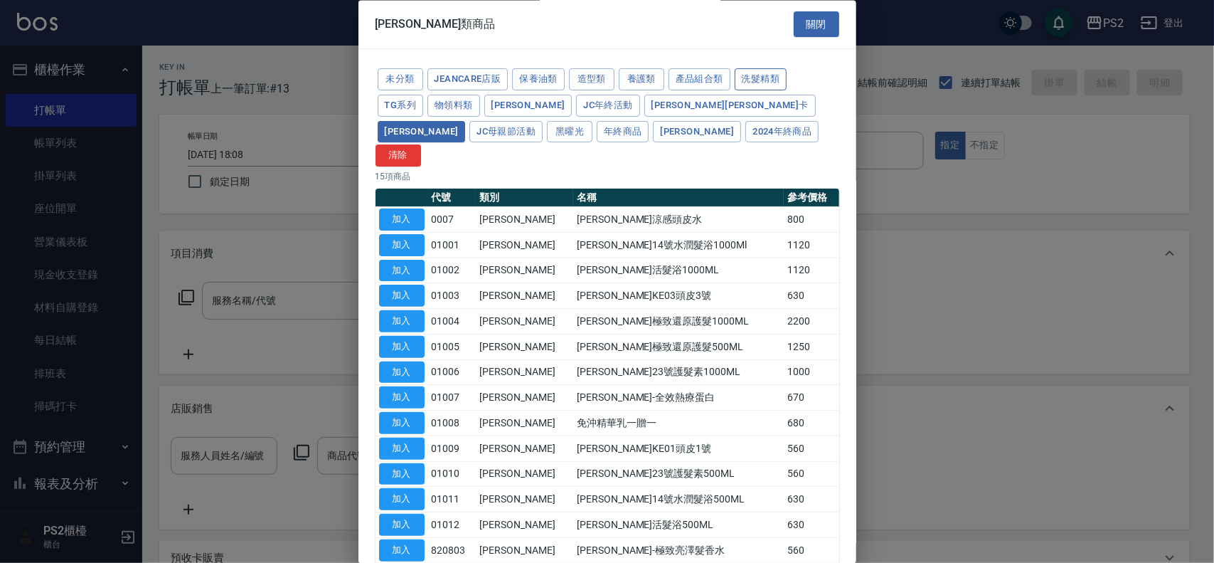 The image size is (1214, 563). Describe the element at coordinates (452, 525) in the screenshot. I see `td: 01012` at that location.